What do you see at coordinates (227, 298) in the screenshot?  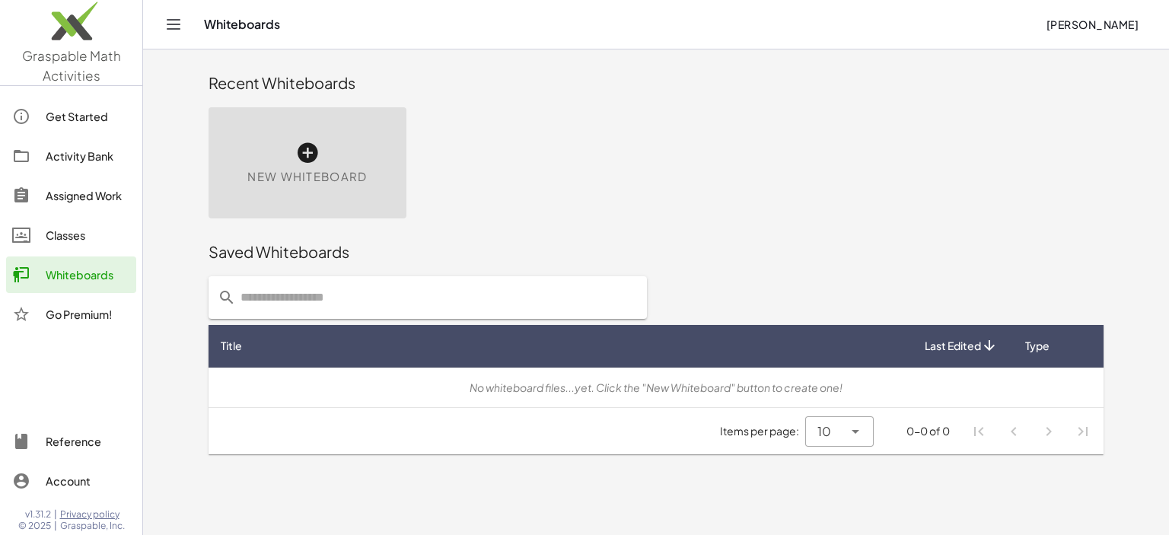 I see `i: prepended action` at bounding box center [227, 298].